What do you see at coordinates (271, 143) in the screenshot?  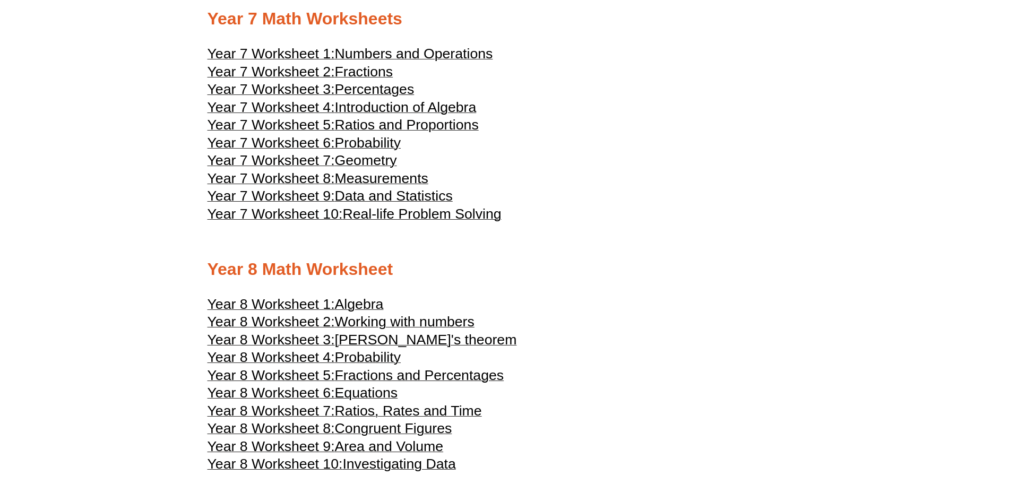 I see `span: Year 7 Worksheet 6:` at bounding box center [271, 143].